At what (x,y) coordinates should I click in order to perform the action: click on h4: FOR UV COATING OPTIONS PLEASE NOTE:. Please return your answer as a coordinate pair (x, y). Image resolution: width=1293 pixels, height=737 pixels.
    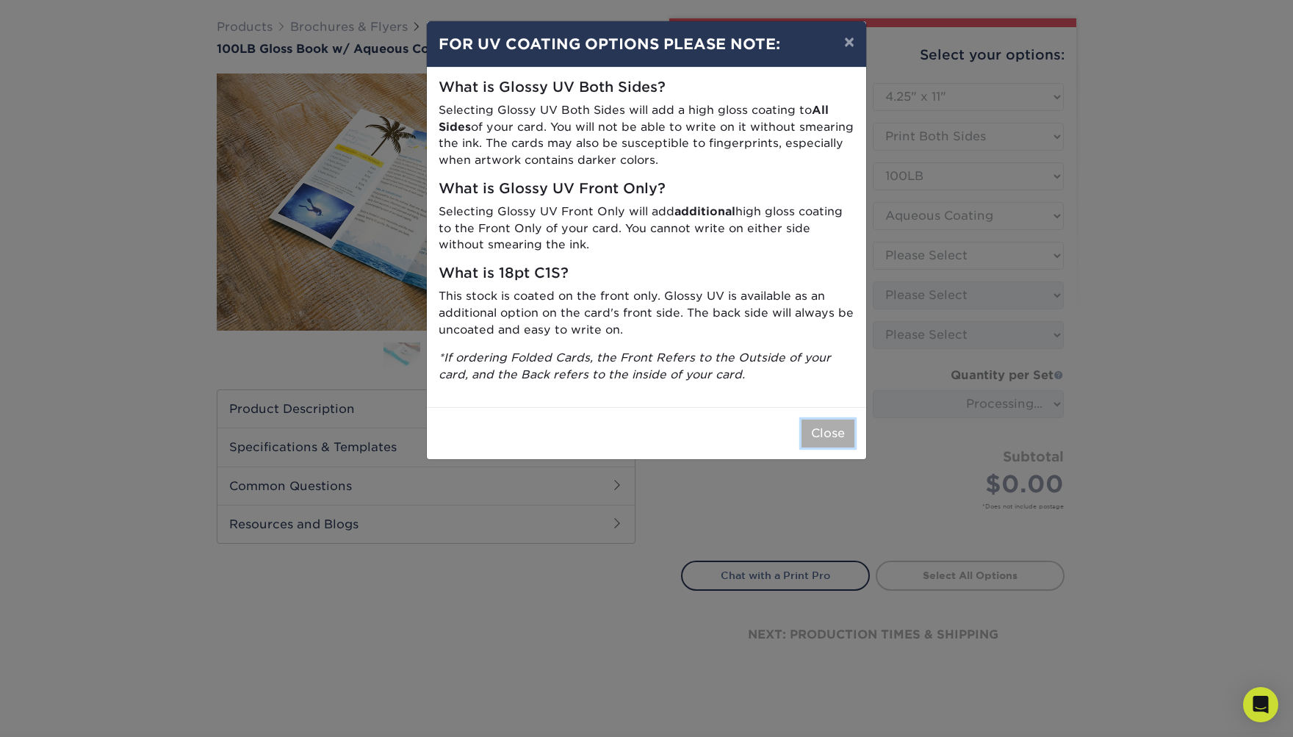
    Looking at the image, I should click on (646, 44).